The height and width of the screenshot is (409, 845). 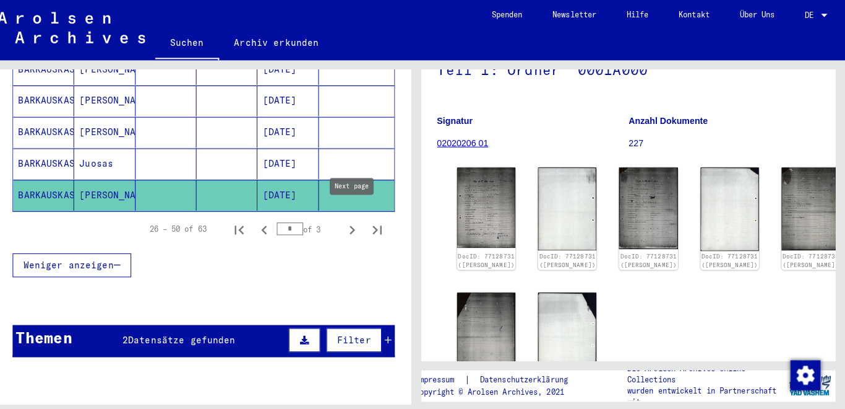 What do you see at coordinates (83, 261) in the screenshot?
I see `button: Weniger anzeigen` at bounding box center [83, 261].